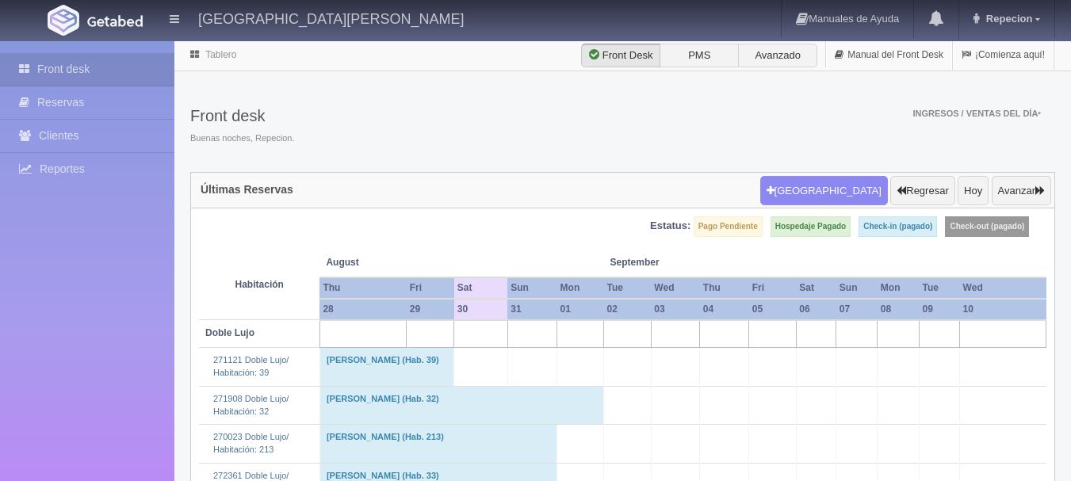 This screenshot has width=1071, height=481. I want to click on th: 01, so click(581, 309).